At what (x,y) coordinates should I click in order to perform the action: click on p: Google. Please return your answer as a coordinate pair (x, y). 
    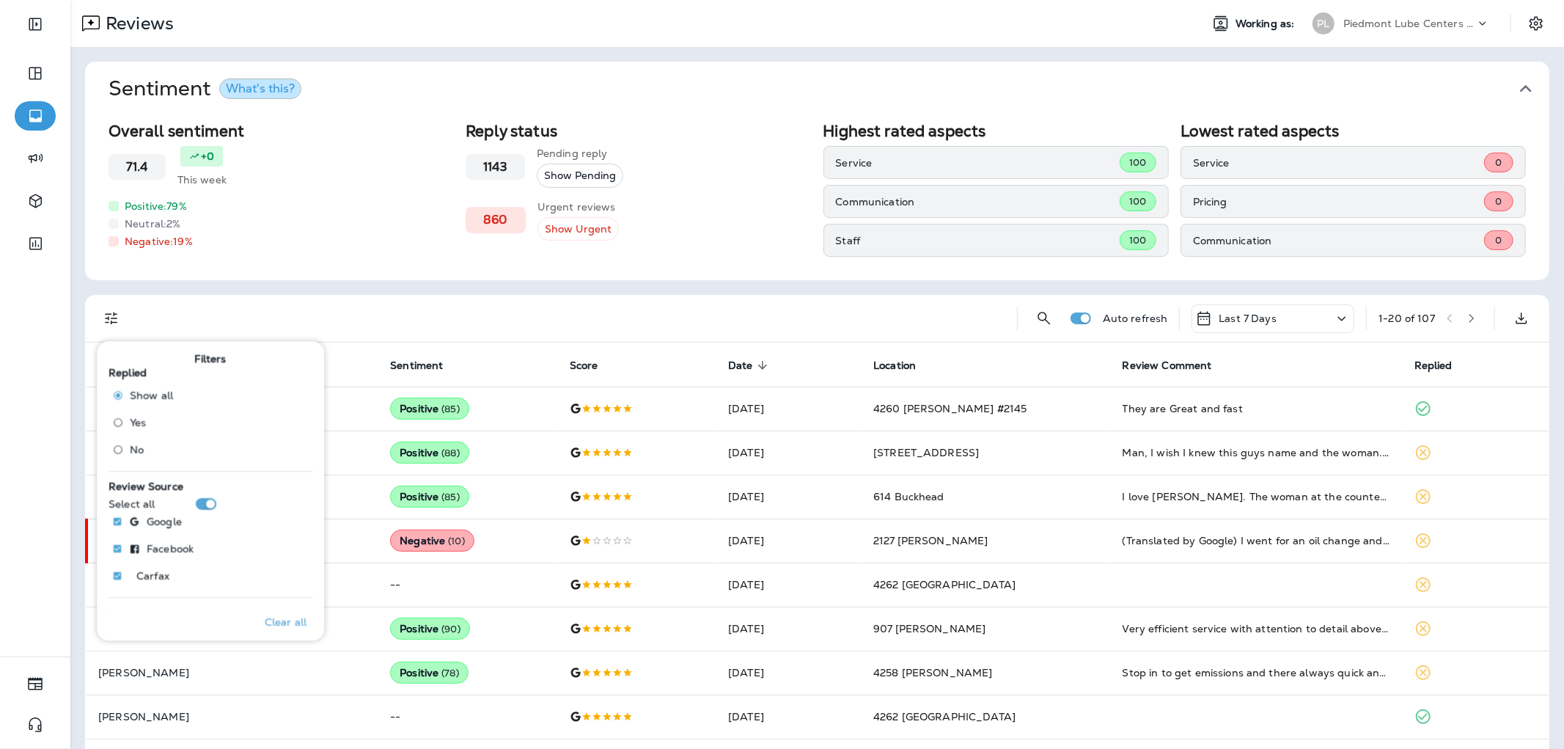
    Looking at the image, I should click on (164, 521).